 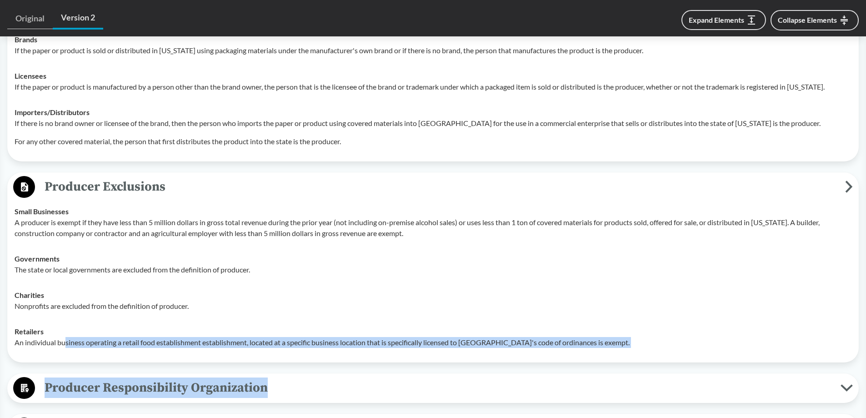 I want to click on p: Nonprofits are excluded from the definition of producer., so click(x=433, y=306).